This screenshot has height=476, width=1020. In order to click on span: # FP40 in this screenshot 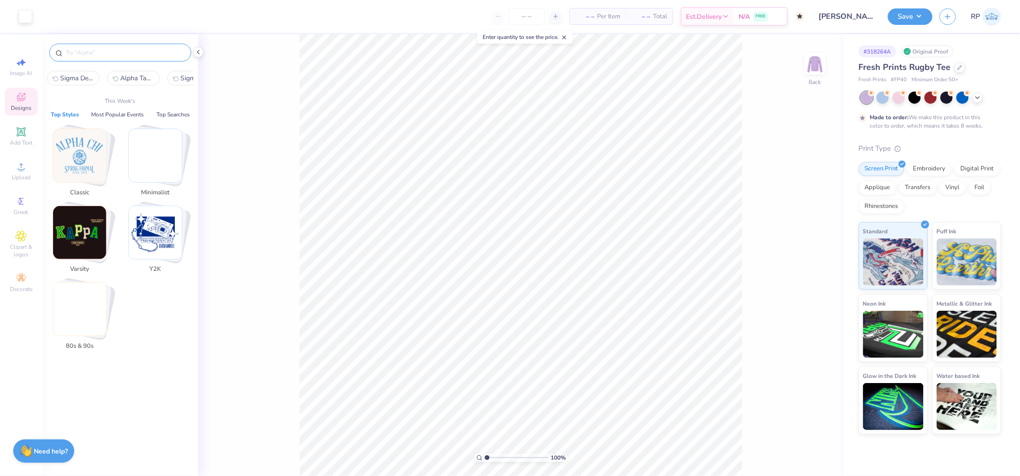, I will do `click(899, 80)`.